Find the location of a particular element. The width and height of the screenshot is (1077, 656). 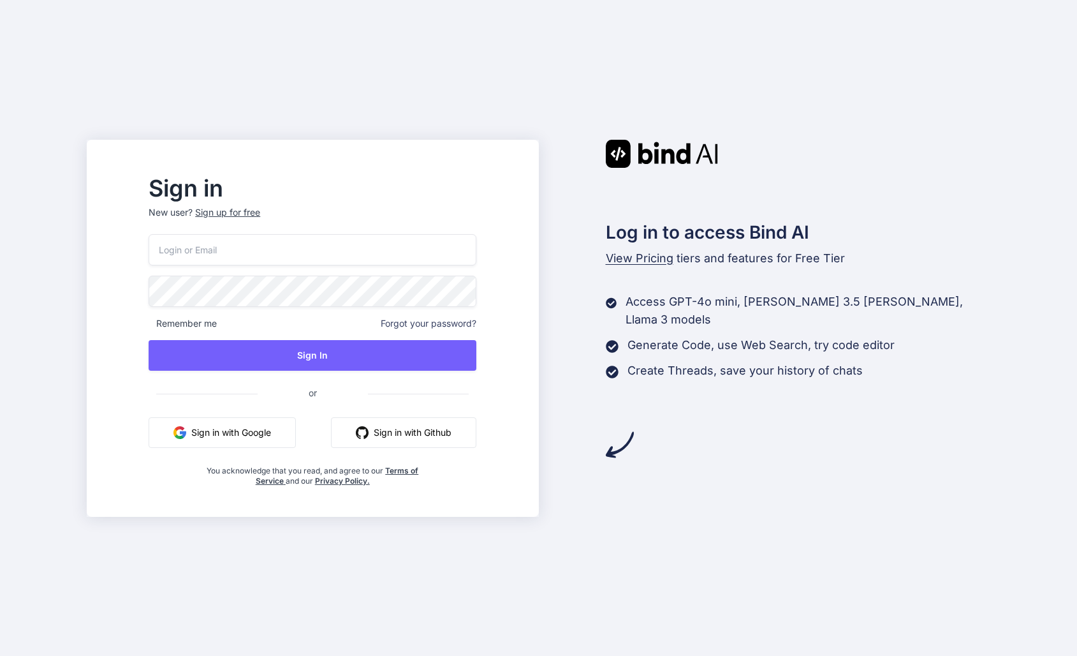

a: Terms of Service is located at coordinates (337, 475).